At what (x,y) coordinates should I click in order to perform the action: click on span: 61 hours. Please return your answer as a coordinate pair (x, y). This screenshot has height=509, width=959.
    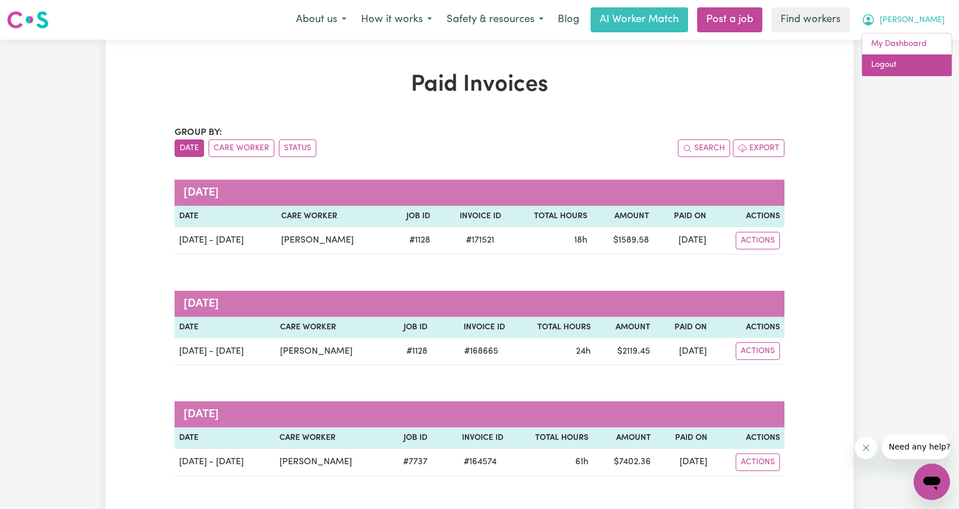
    Looking at the image, I should click on (581, 462).